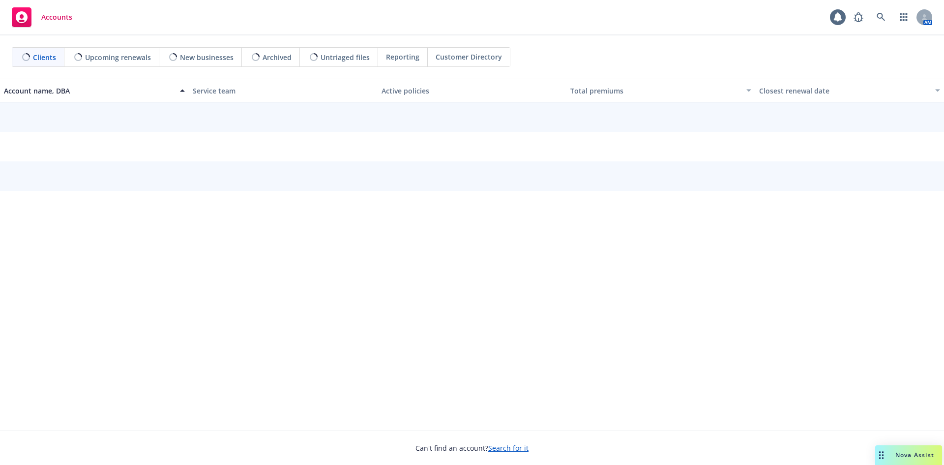 Image resolution: width=944 pixels, height=465 pixels. I want to click on a: Search, so click(881, 17).